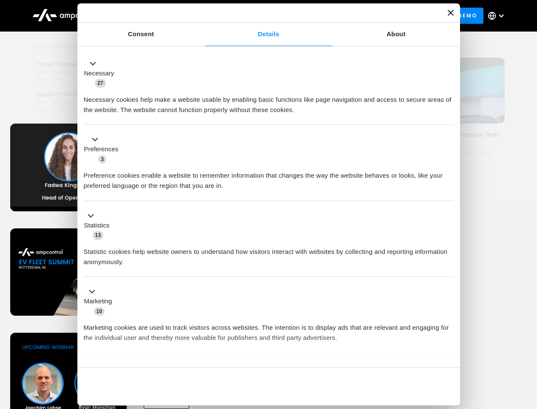  Describe the element at coordinates (144, 368) in the screenshot. I see `span: 2` at that location.